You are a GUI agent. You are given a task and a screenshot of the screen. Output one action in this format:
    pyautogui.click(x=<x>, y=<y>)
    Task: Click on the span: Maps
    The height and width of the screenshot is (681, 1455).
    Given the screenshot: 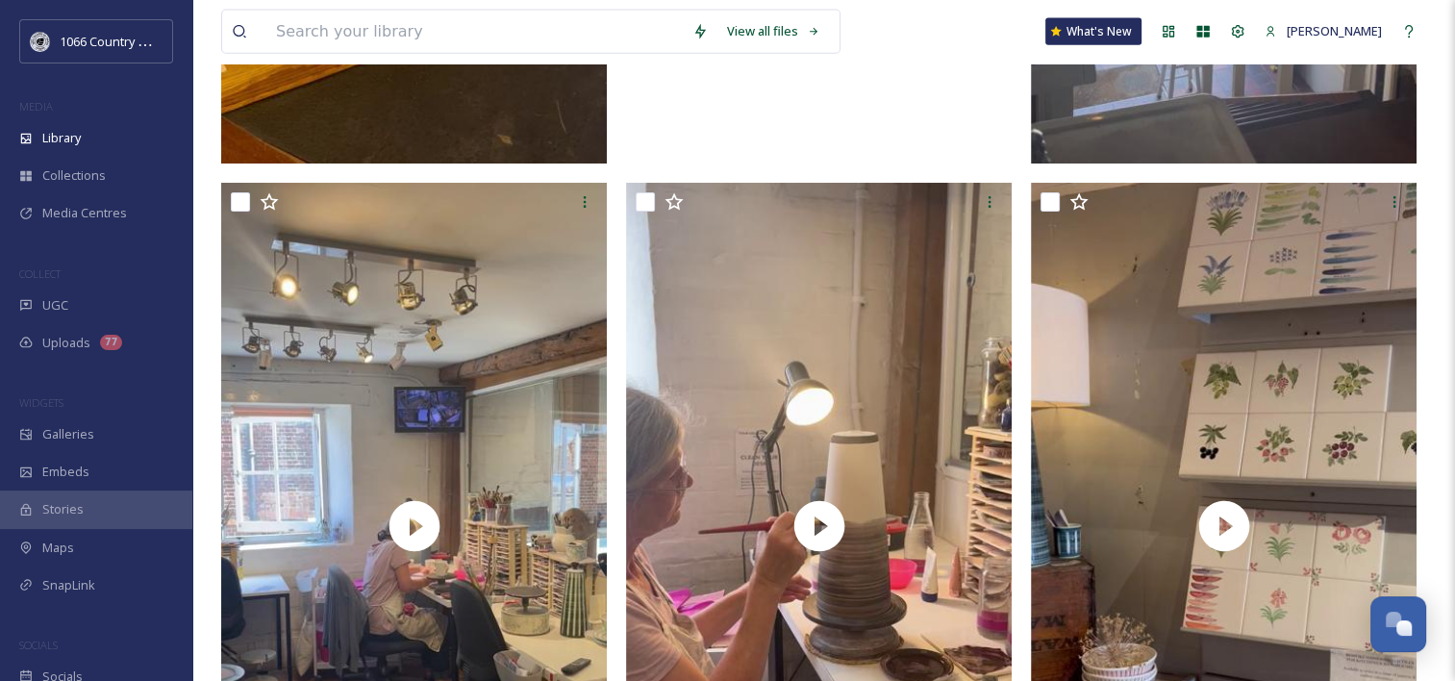 What is the action you would take?
    pyautogui.click(x=58, y=547)
    